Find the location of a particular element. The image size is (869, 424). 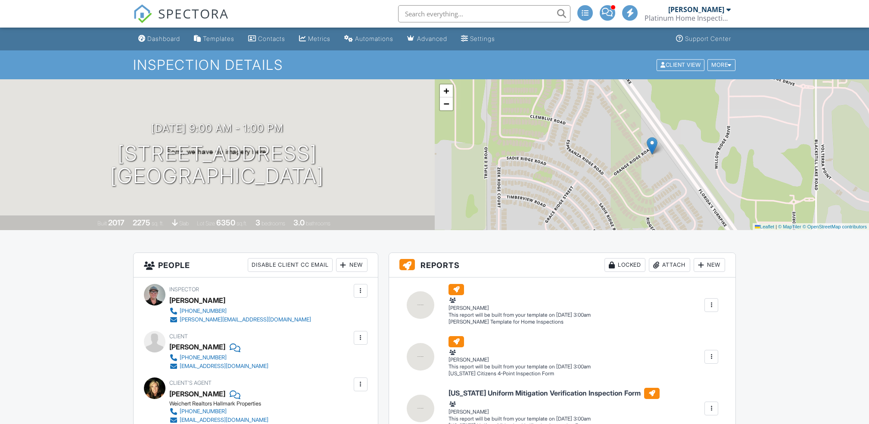

div: Client View is located at coordinates (680, 65).